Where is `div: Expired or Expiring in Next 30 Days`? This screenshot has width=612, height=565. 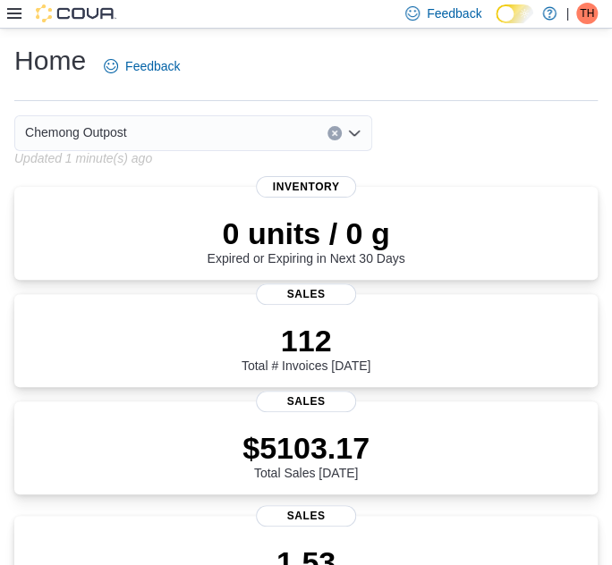
div: Expired or Expiring in Next 30 Days is located at coordinates (306, 241).